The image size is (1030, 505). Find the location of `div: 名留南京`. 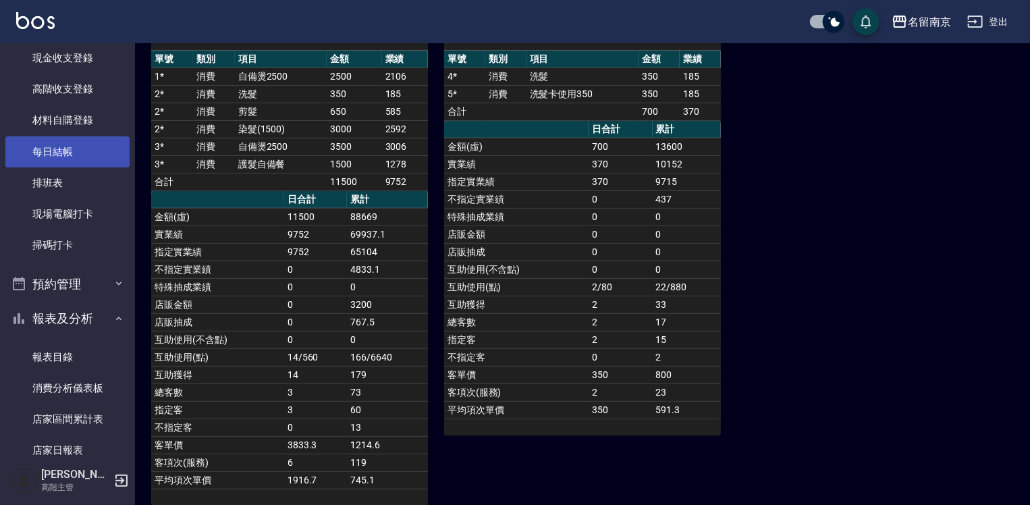

div: 名留南京 is located at coordinates (930, 22).